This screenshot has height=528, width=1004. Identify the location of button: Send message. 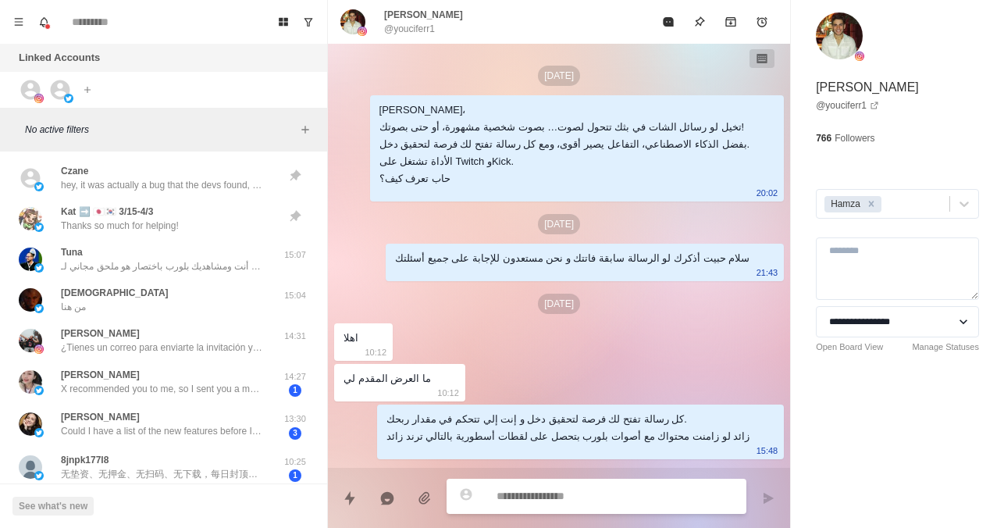
(768, 498).